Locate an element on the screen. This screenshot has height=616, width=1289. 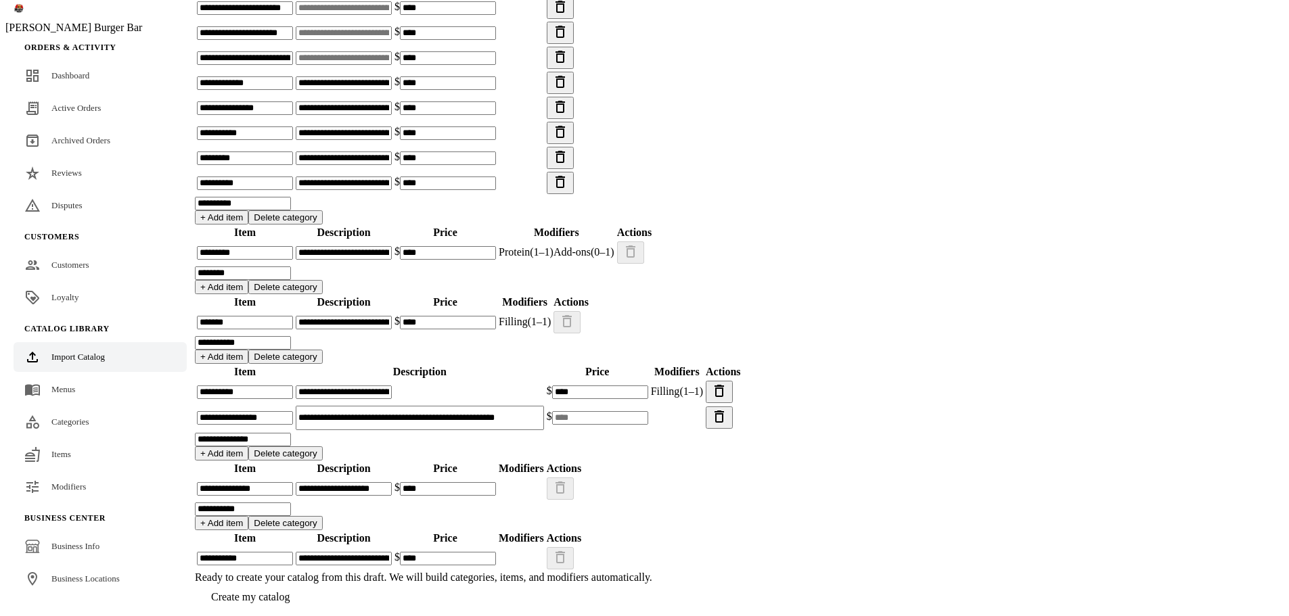
span: Dashboard is located at coordinates (70, 75).